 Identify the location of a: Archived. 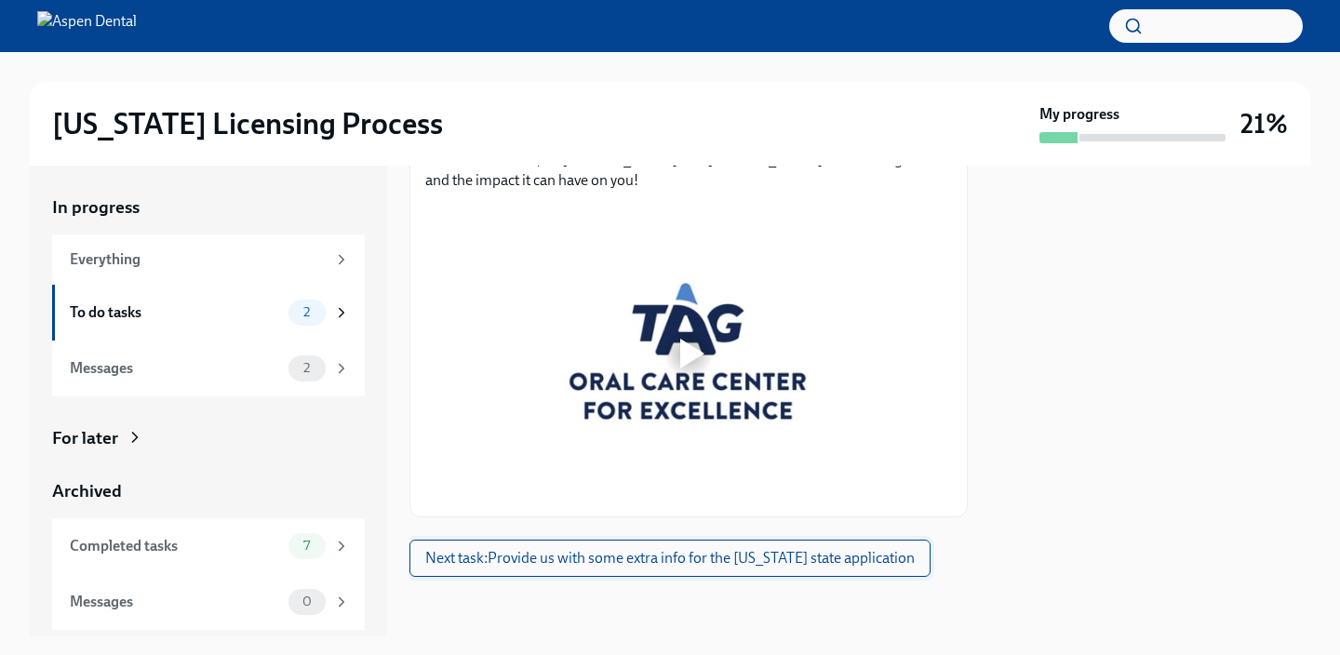
(209, 491).